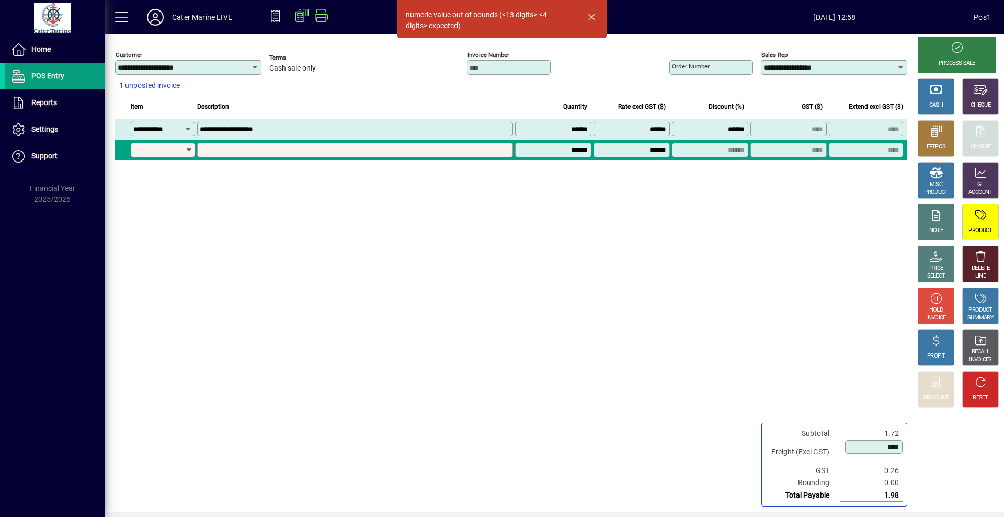 The width and height of the screenshot is (1004, 517). What do you see at coordinates (980, 276) in the screenshot?
I see `div: LINE` at bounding box center [980, 276].